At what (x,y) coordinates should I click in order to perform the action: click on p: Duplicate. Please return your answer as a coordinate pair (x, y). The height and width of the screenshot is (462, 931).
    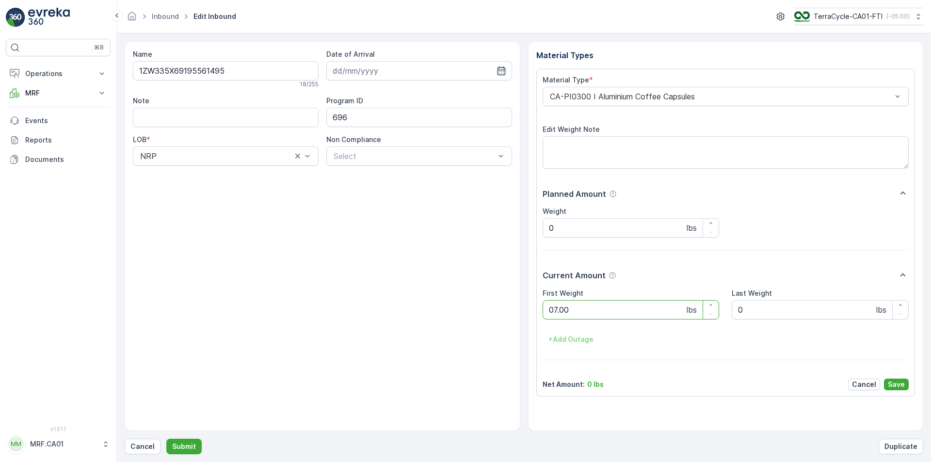
    Looking at the image, I should click on (901, 447).